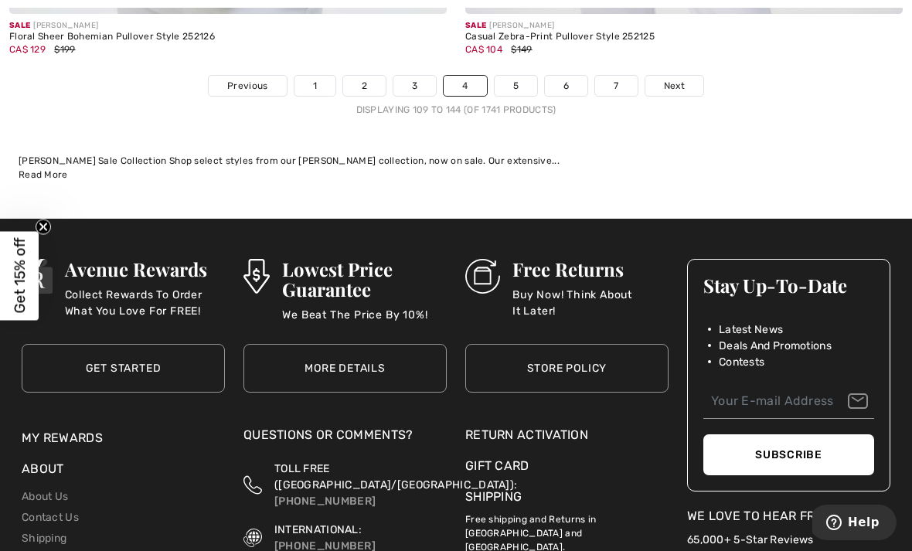 Image resolution: width=912 pixels, height=551 pixels. Describe the element at coordinates (27, 49) in the screenshot. I see `span: CA$ 129` at that location.